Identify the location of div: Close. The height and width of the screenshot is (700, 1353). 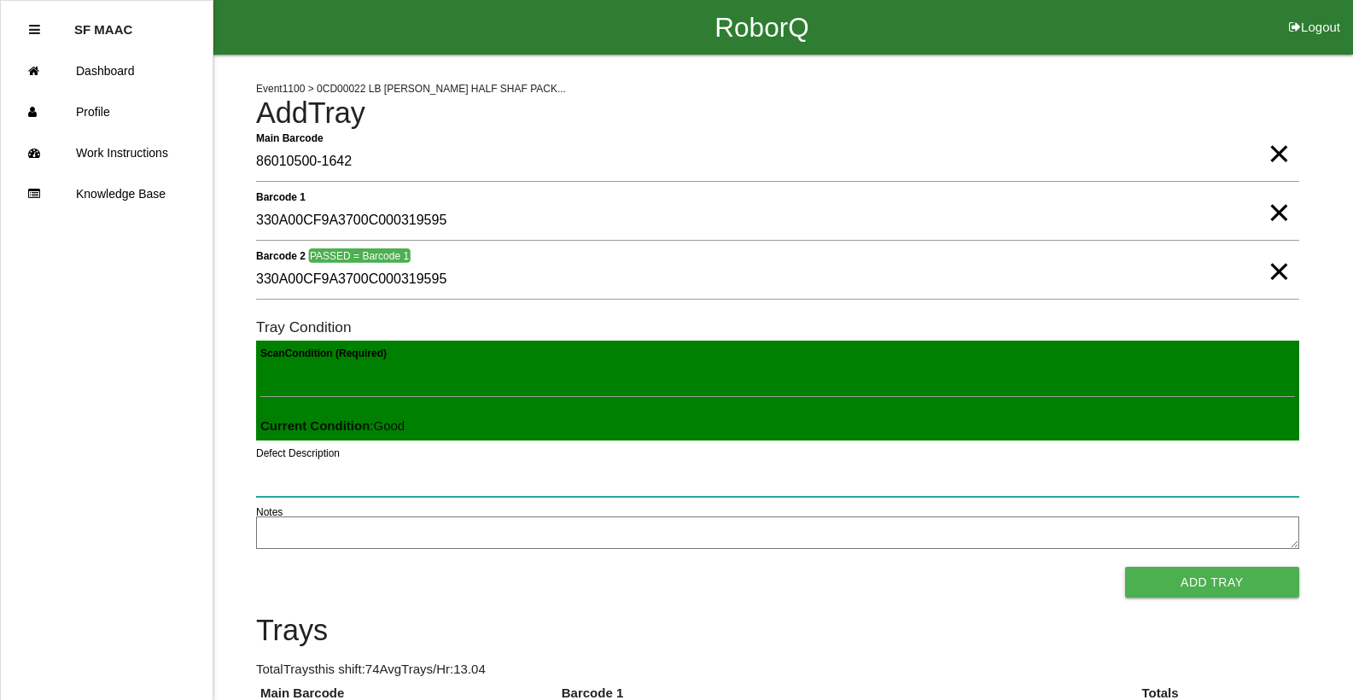
(34, 30).